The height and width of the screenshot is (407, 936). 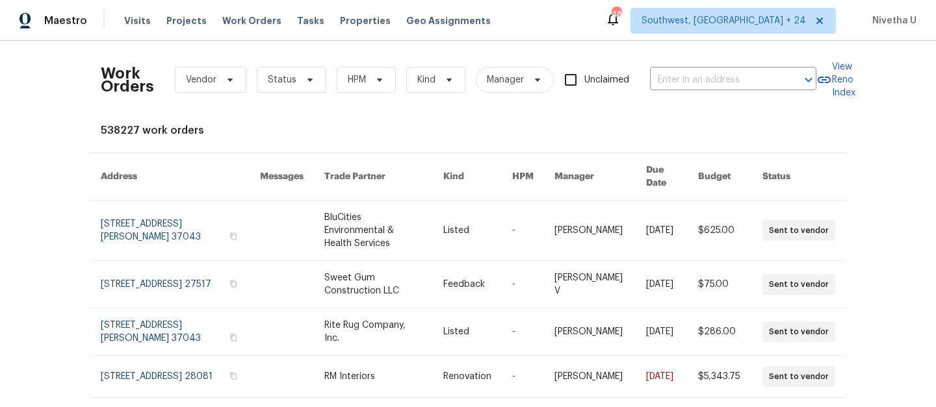 I want to click on td: Rite Rug Company, Inc., so click(x=373, y=332).